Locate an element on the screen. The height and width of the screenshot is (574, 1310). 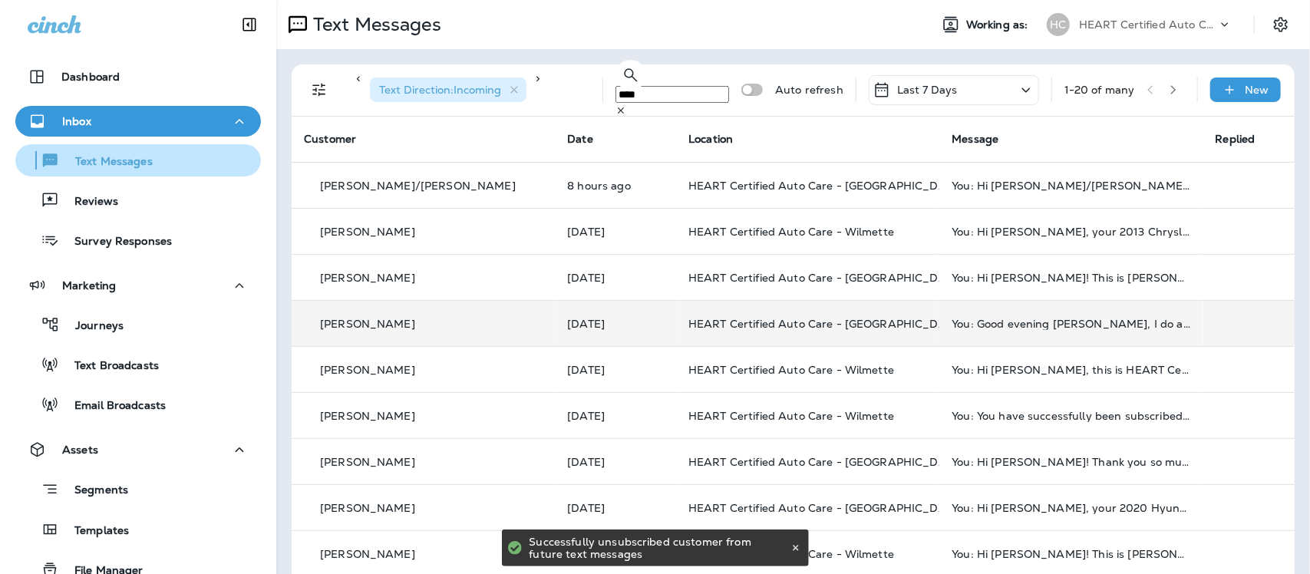
button: Filters is located at coordinates (319, 90).